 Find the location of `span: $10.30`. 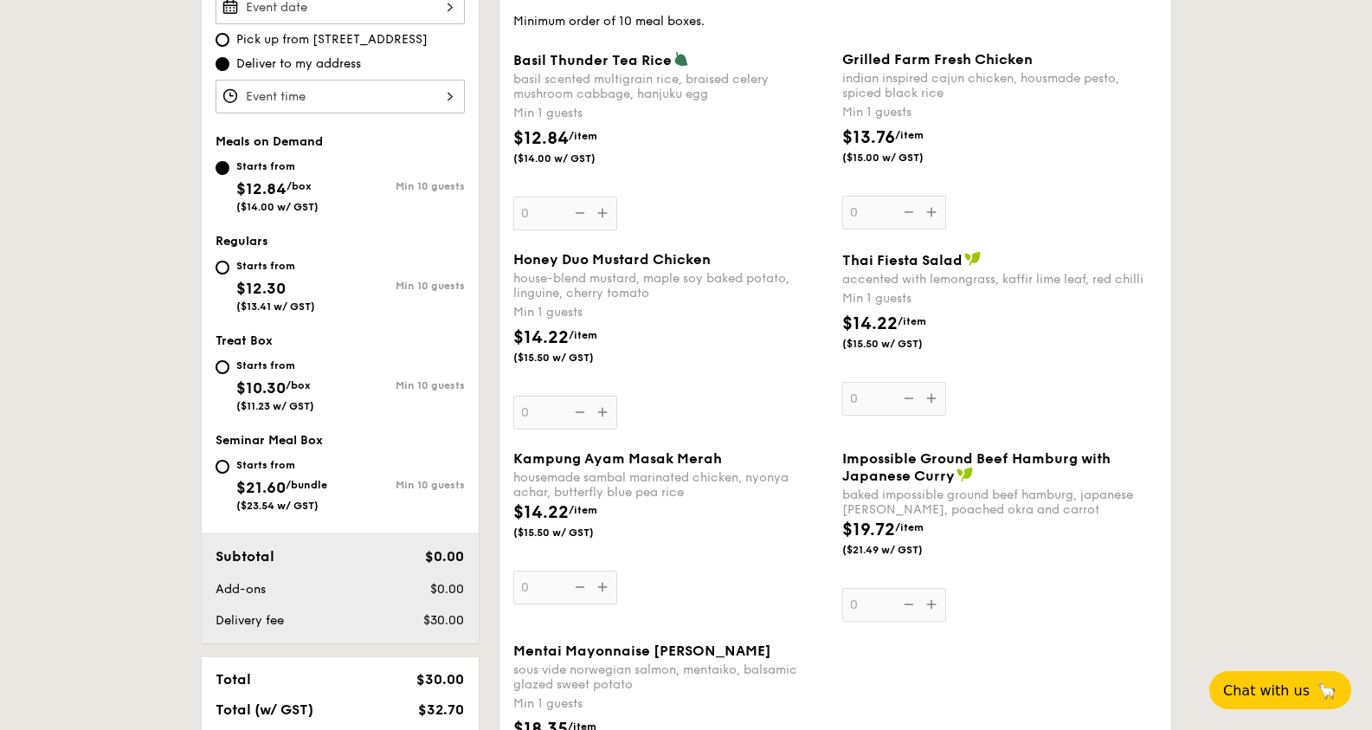

span: $10.30 is located at coordinates (261, 388).